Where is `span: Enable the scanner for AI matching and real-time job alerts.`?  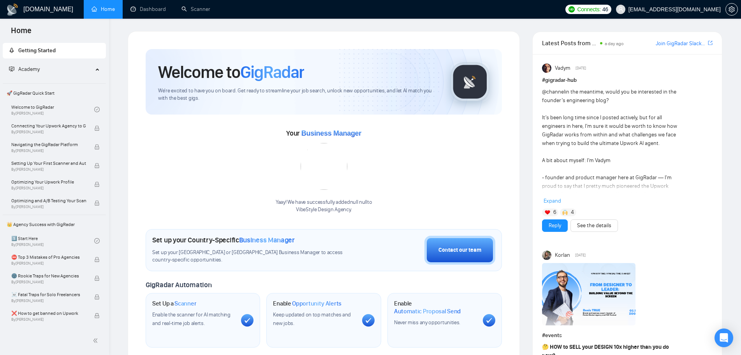 span: Enable the scanner for AI matching and real-time job alerts. is located at coordinates (191, 319).